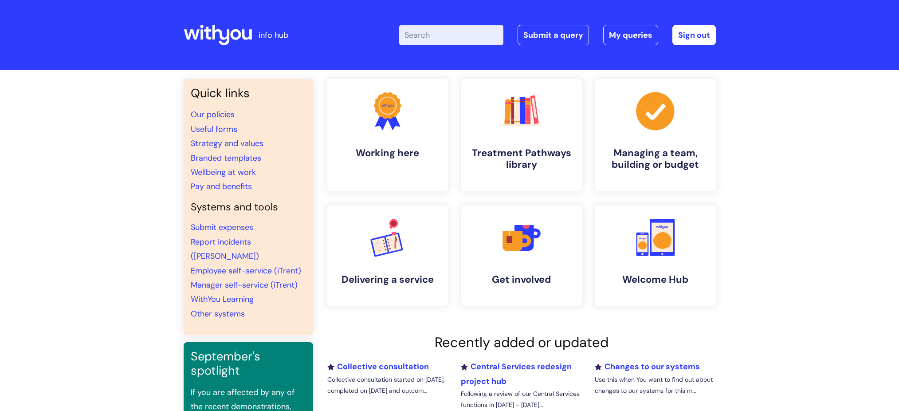  What do you see at coordinates (248, 363) in the screenshot?
I see `h3: September's spotlight` at bounding box center [248, 363].